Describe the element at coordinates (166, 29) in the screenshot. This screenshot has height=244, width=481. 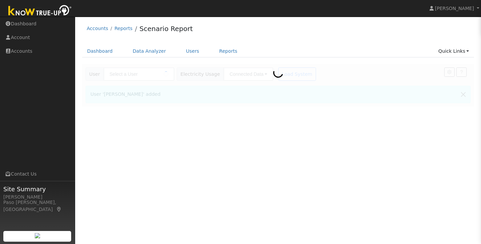
I see `a: Scenario Report` at that location.